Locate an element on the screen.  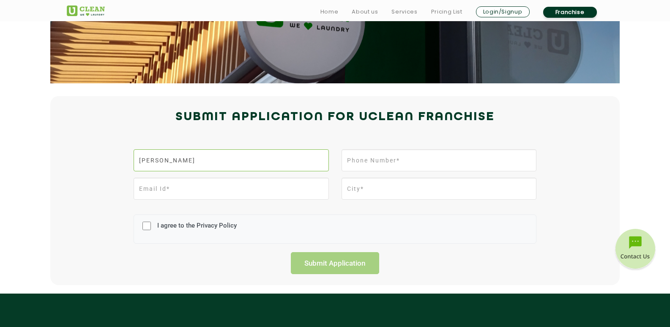
a: Home is located at coordinates (329, 12).